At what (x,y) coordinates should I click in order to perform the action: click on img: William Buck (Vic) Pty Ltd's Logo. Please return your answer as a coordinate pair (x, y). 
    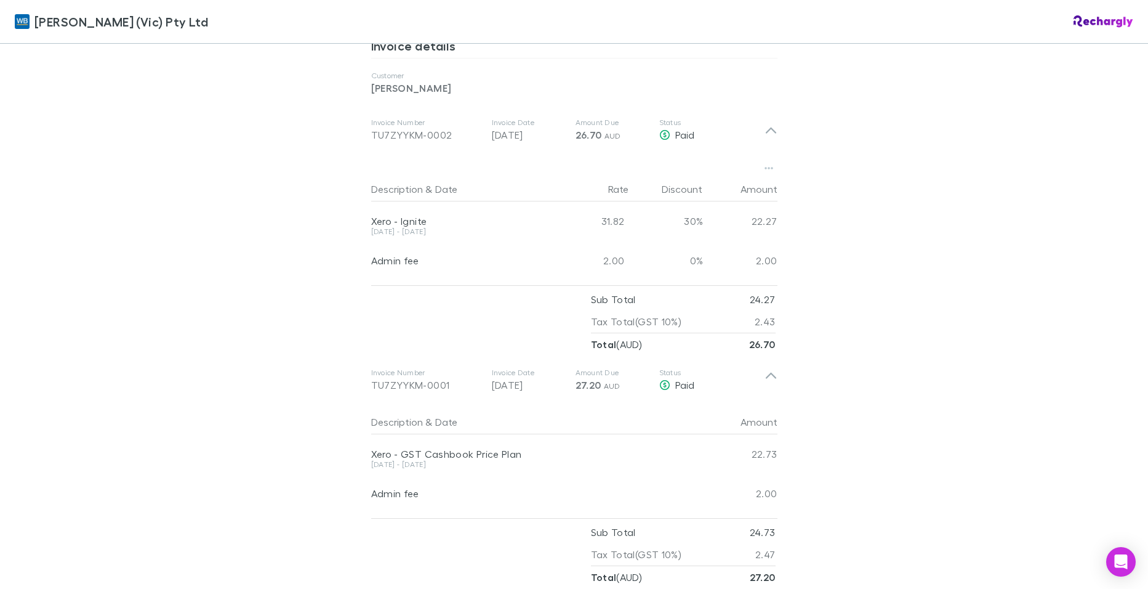
    Looking at the image, I should click on (22, 22).